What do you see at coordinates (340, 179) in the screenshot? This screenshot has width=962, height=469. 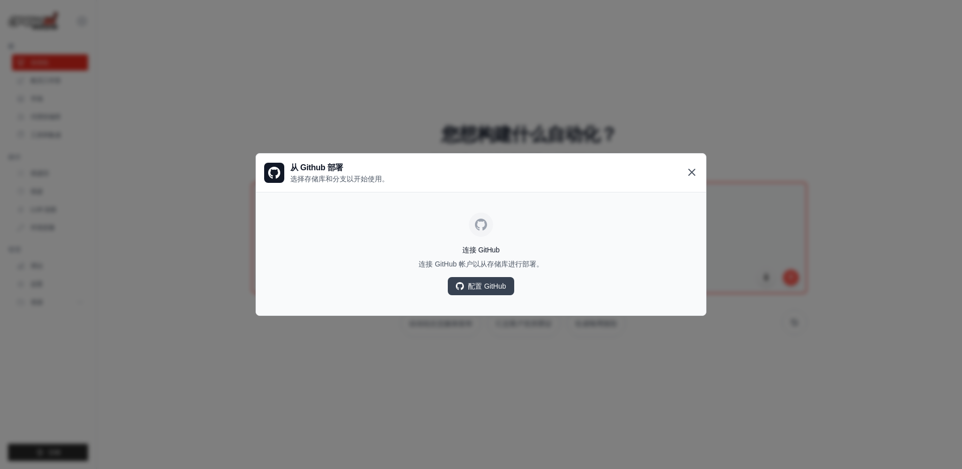 I see `p: 选择存储库和分支以开始使用。` at bounding box center [340, 179].